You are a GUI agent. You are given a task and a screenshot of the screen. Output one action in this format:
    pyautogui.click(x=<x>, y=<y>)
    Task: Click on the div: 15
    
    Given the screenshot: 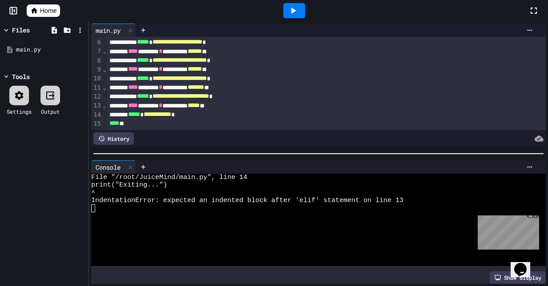 What is the action you would take?
    pyautogui.click(x=97, y=124)
    